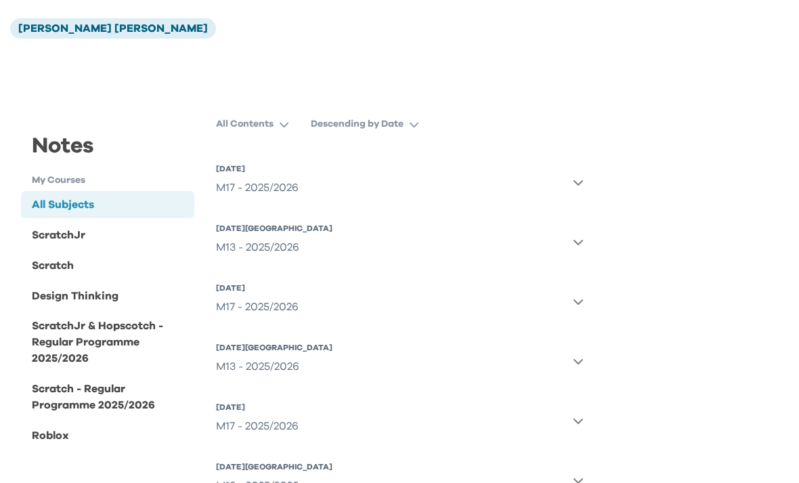 This screenshot has height=483, width=799. Describe the element at coordinates (244, 124) in the screenshot. I see `p: All Contents` at that location.